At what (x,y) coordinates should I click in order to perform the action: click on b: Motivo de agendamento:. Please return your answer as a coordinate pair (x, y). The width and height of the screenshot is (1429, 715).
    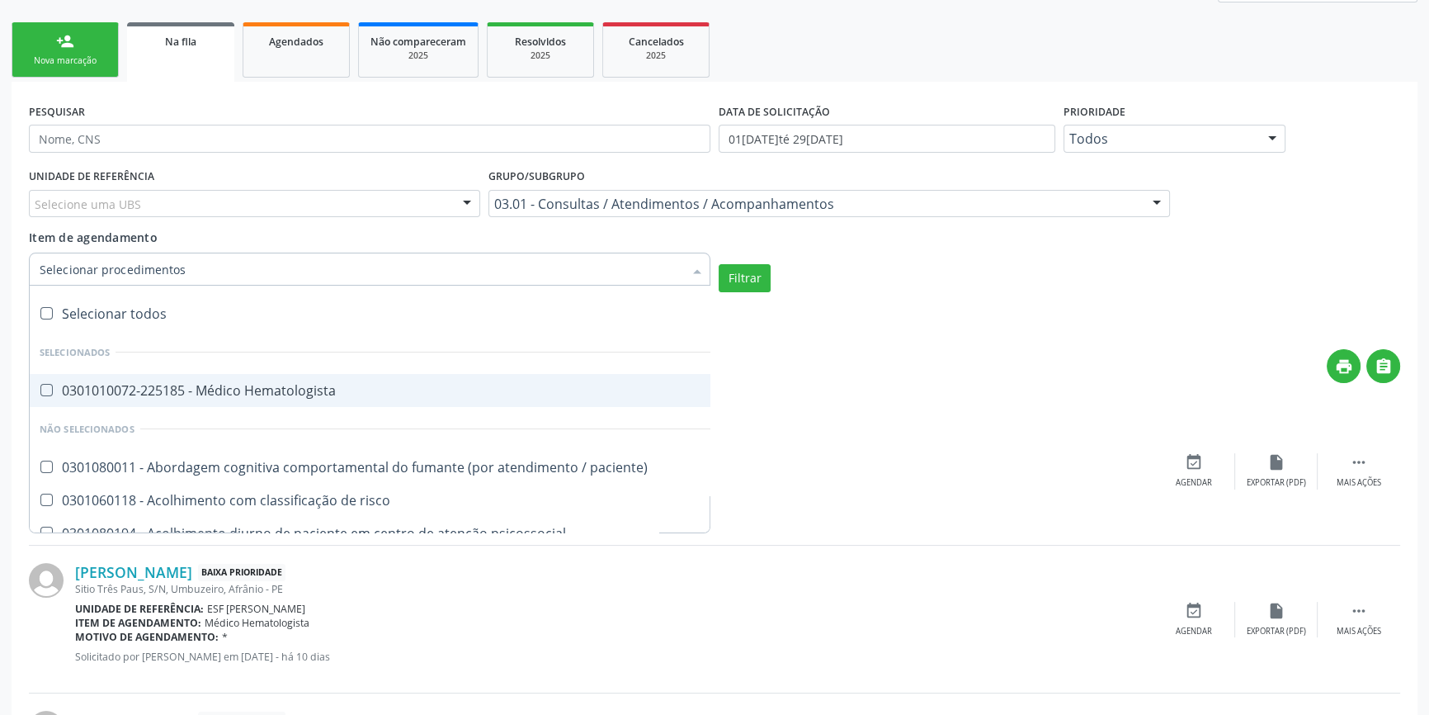
    Looking at the image, I should click on (147, 636).